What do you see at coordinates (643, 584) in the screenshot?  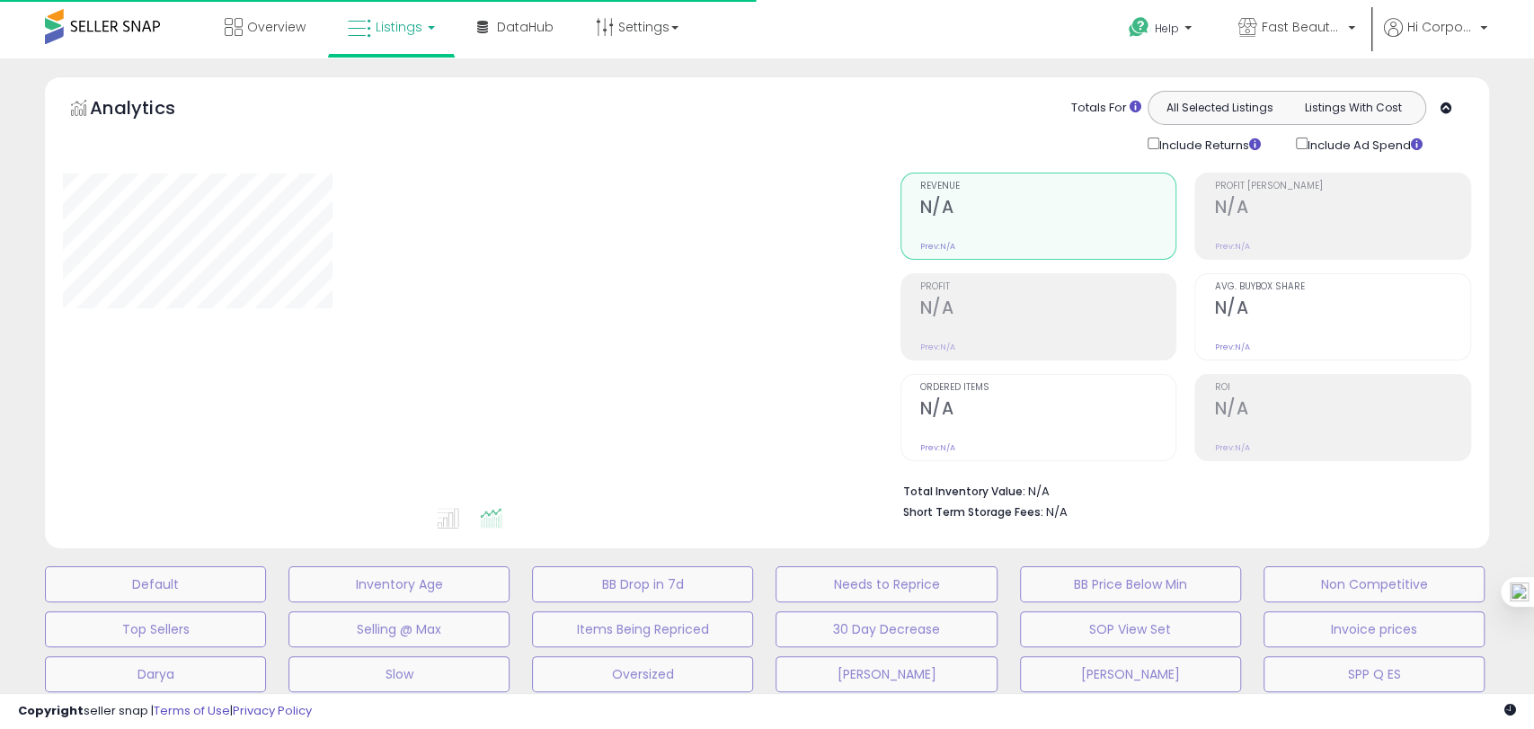 I see `button: BB Drop in 7d` at bounding box center [643, 584].